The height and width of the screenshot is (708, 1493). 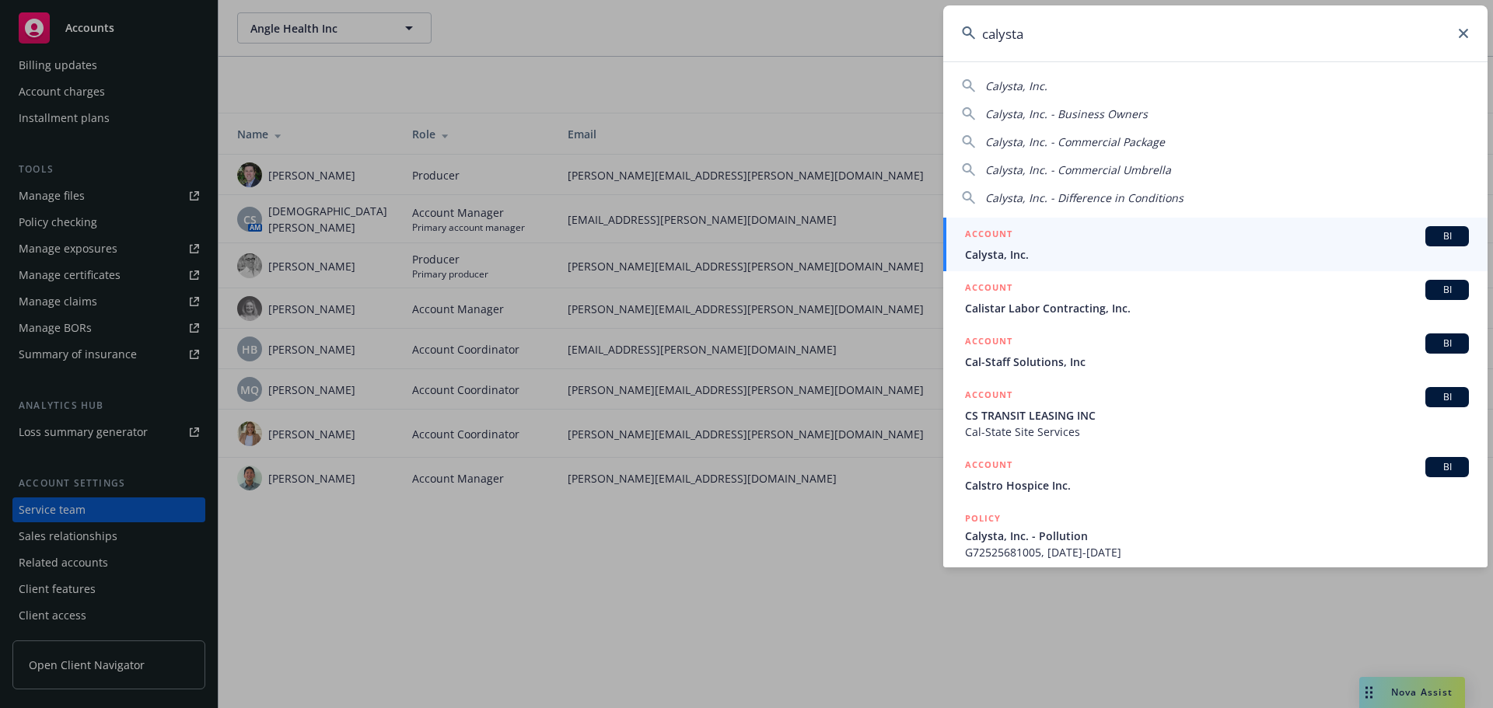 I want to click on a: ACCOUNTBICalistar Labor Contracting, Inc., so click(x=1215, y=298).